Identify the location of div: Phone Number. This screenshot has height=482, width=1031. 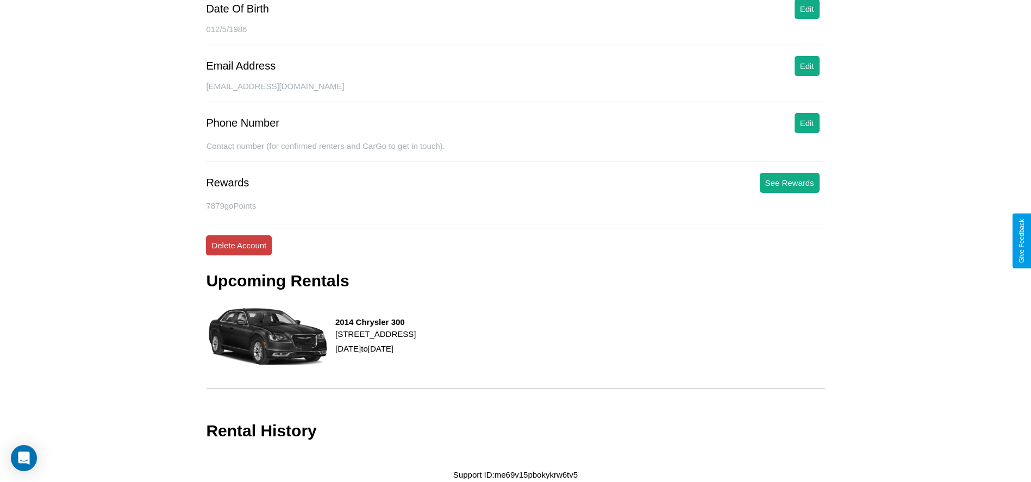
(242, 123).